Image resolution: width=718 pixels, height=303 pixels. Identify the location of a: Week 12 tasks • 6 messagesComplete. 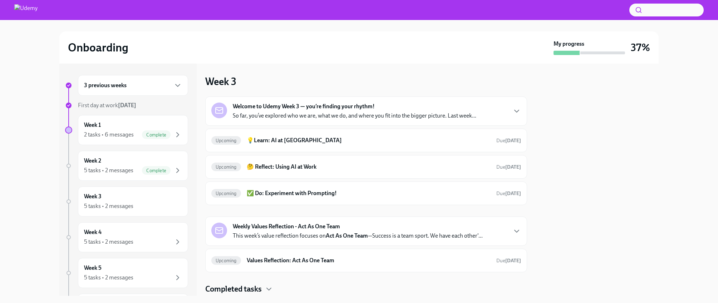
(127, 130).